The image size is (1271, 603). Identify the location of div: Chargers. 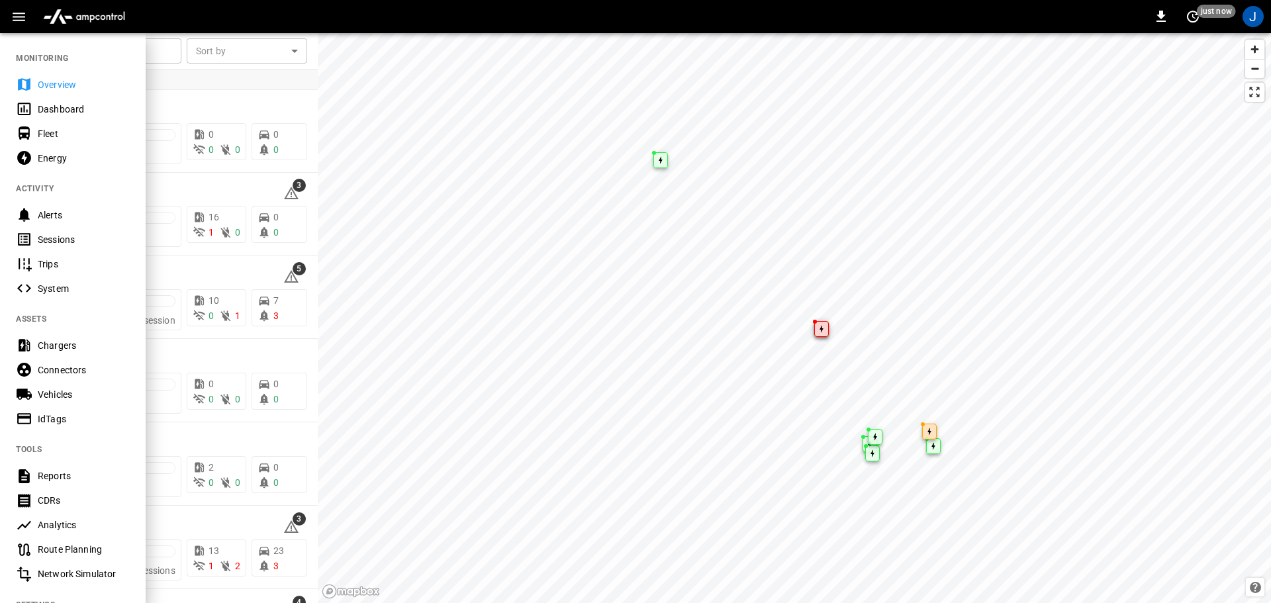
(83, 346).